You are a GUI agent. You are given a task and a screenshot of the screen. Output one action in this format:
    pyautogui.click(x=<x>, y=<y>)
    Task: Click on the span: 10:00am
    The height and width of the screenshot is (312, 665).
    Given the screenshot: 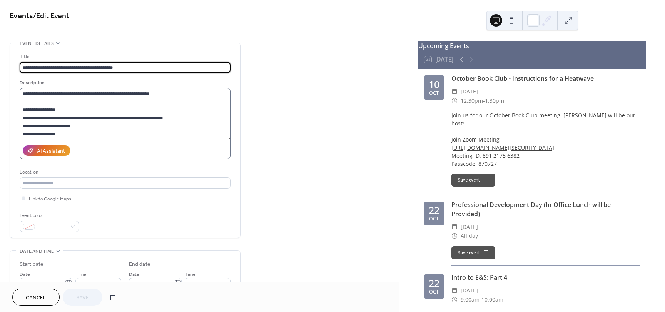 What is the action you would take?
    pyautogui.click(x=492, y=300)
    